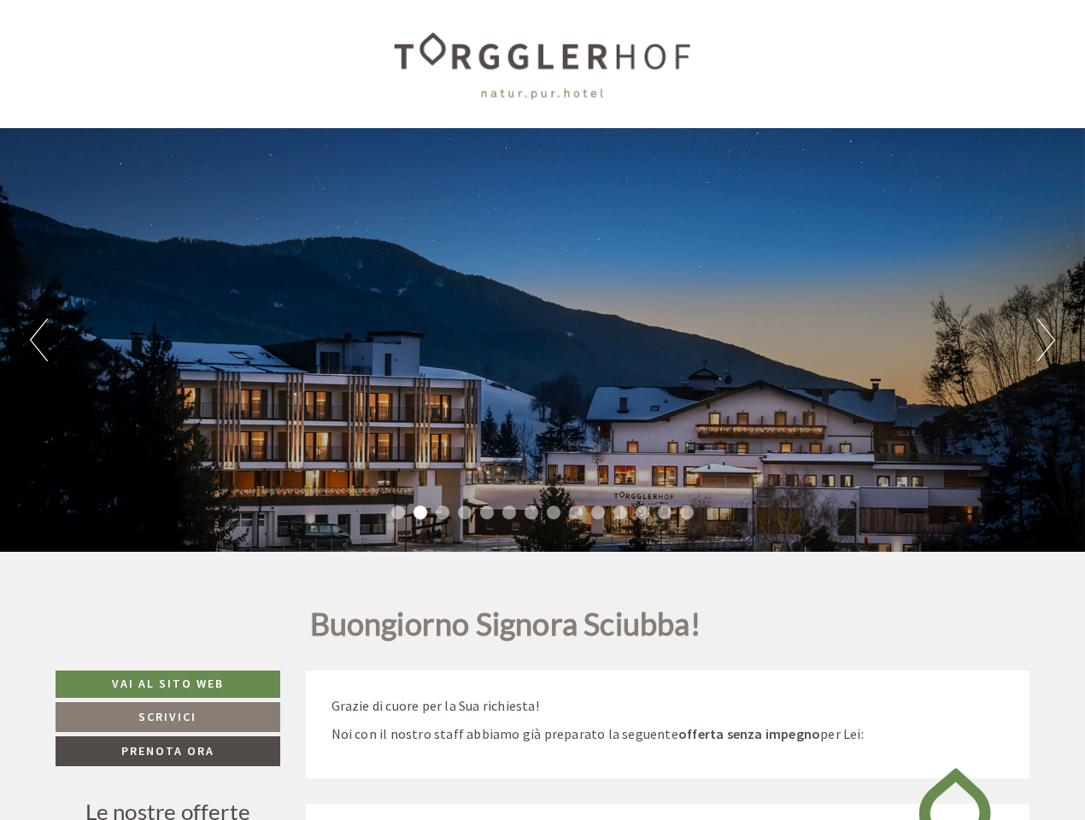 The image size is (1085, 820). Describe the element at coordinates (38, 340) in the screenshot. I see `button: Previous` at that location.